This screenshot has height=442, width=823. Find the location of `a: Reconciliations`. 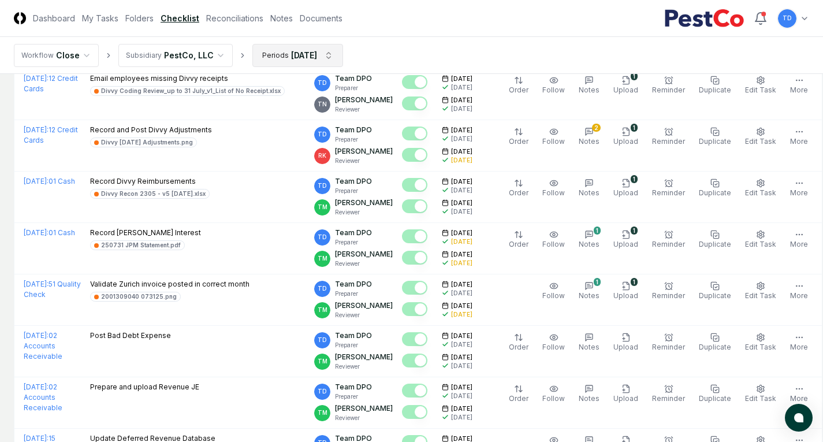

a: Reconciliations is located at coordinates (234, 18).